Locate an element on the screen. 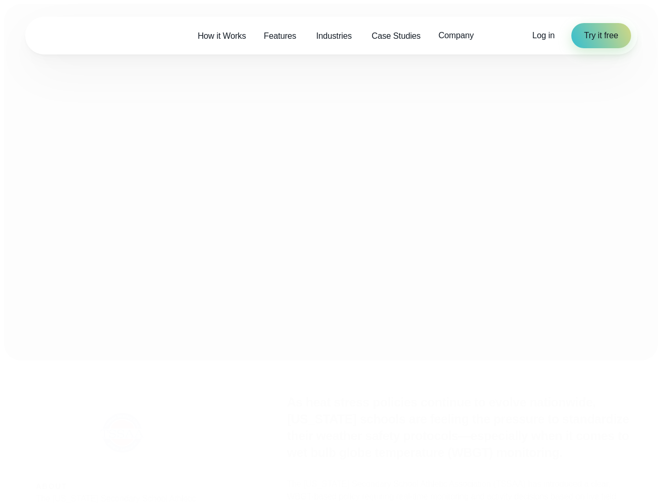 The width and height of the screenshot is (662, 503). span: Industries is located at coordinates (334, 36).